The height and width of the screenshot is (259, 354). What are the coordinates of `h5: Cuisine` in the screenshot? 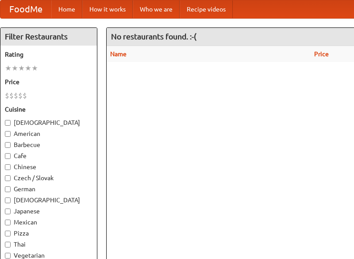 It's located at (49, 109).